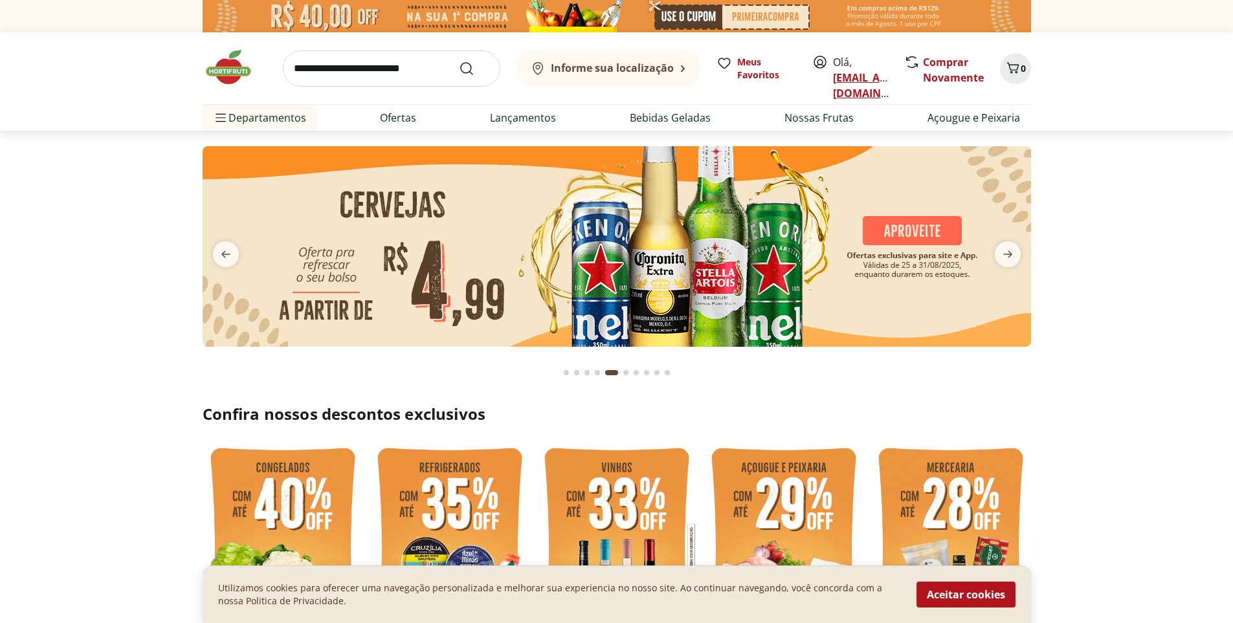 The image size is (1233, 623). What do you see at coordinates (612, 68) in the screenshot?
I see `b: Informe sua localização` at bounding box center [612, 68].